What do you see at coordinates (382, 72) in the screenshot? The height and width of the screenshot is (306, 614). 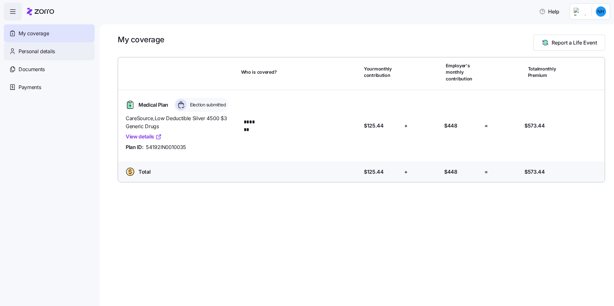 I see `span: Your monthly contribution` at bounding box center [382, 72].